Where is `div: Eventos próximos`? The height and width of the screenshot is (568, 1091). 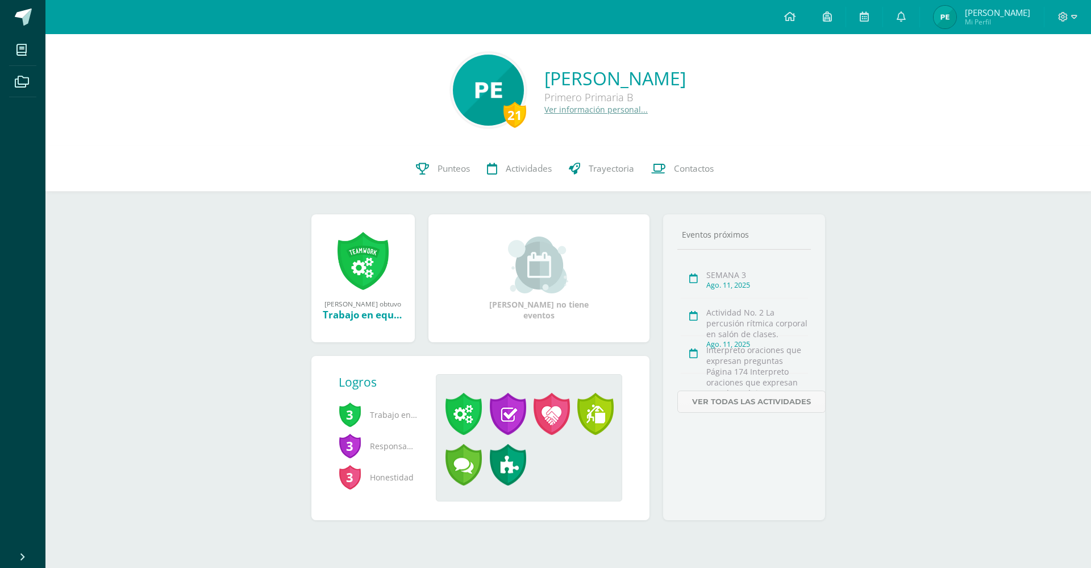 div: Eventos próximos is located at coordinates (744, 234).